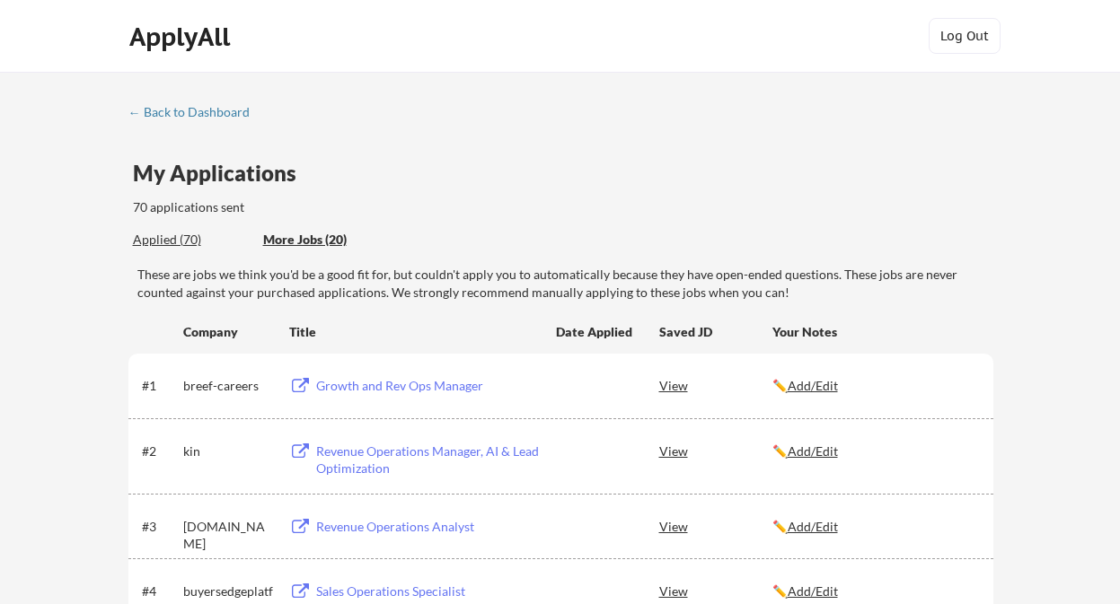 The image size is (1120, 604). What do you see at coordinates (159, 527) in the screenshot?
I see `div: #3` at bounding box center [159, 527].